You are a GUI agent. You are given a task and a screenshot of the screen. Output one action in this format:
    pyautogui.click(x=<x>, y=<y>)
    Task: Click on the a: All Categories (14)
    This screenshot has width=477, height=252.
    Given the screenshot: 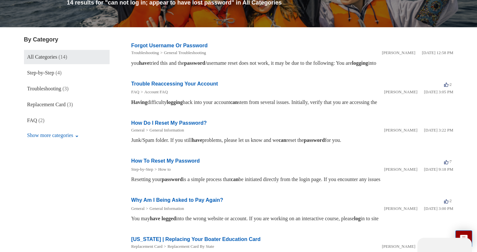 What is the action you would take?
    pyautogui.click(x=67, y=57)
    